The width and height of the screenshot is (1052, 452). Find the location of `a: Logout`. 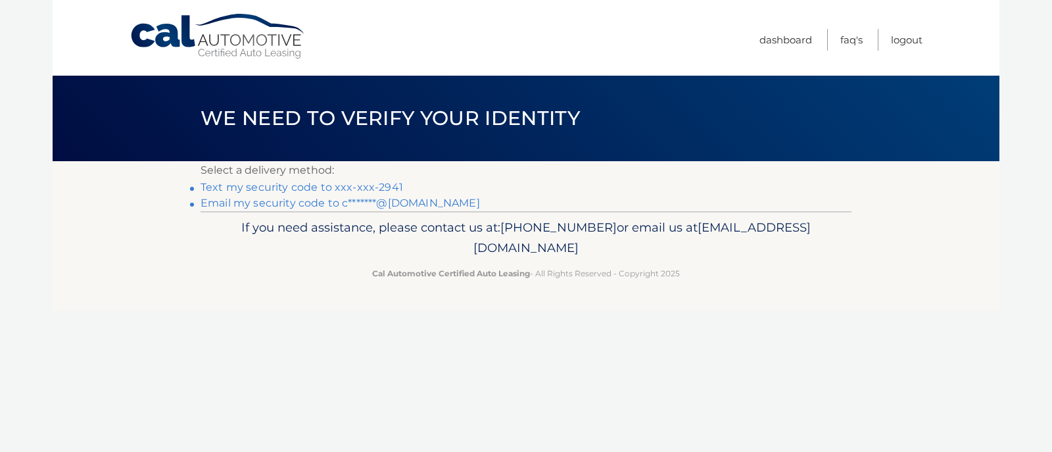

a: Logout is located at coordinates (907, 39).